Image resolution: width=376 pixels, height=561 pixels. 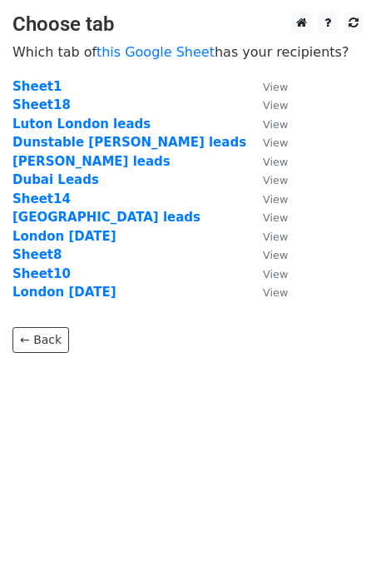 What do you see at coordinates (156, 52) in the screenshot?
I see `a: this Google Sheet` at bounding box center [156, 52].